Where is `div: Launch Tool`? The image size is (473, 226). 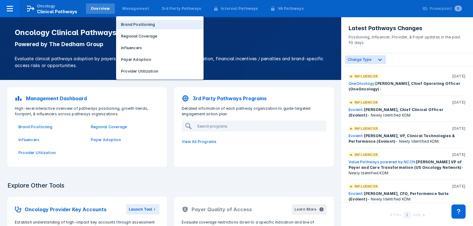 div: Launch Tool is located at coordinates (140, 210).